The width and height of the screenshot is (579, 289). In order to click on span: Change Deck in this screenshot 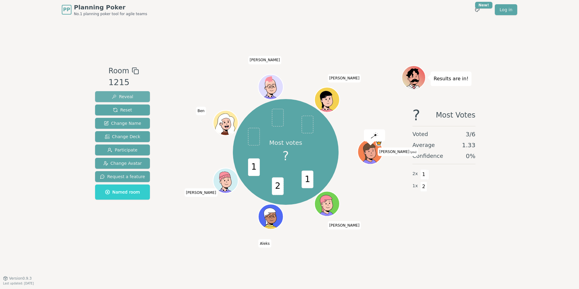, I will do `click(122, 136)`.